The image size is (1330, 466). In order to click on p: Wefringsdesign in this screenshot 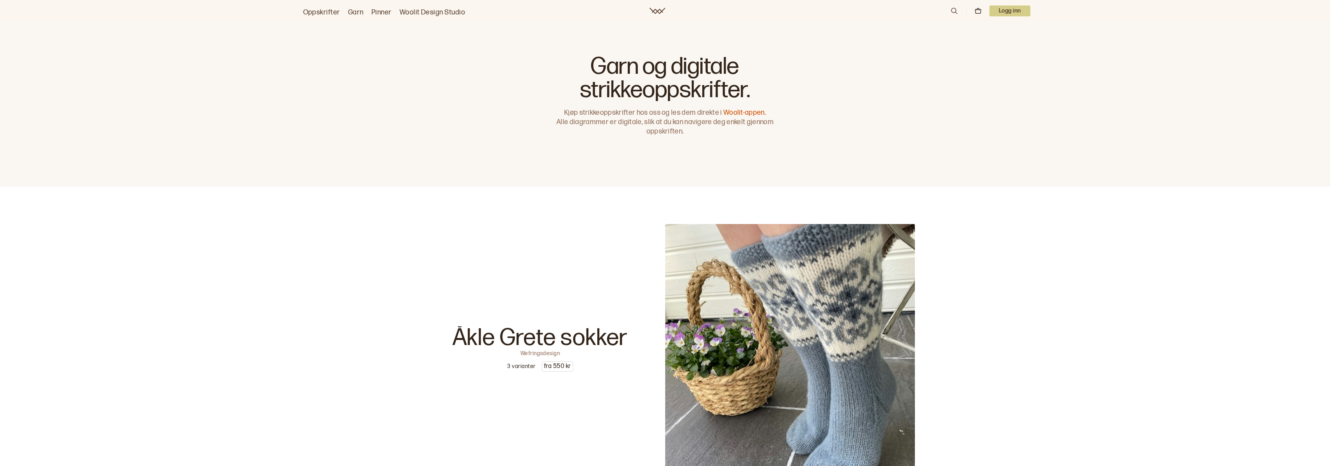, I will do `click(540, 352)`.